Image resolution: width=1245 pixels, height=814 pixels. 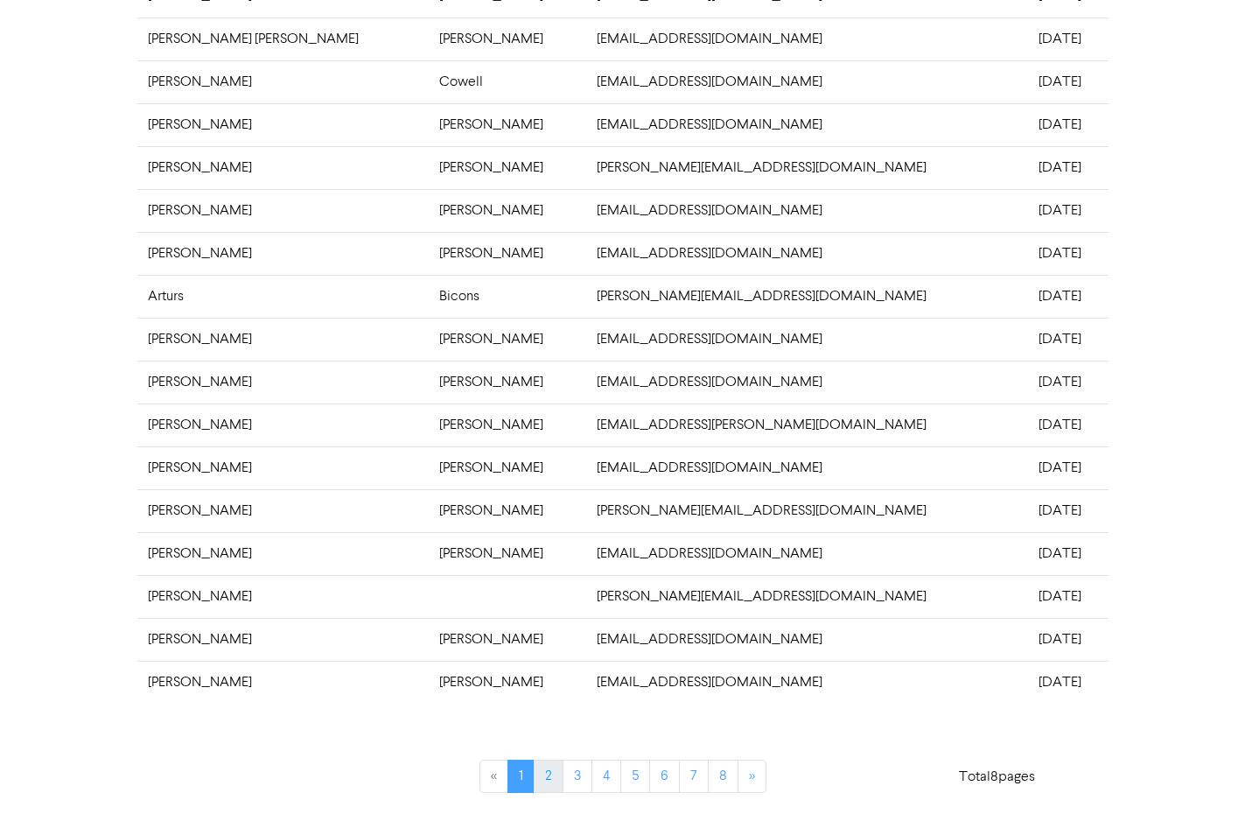 What do you see at coordinates (507, 296) in the screenshot?
I see `td: Bicons` at bounding box center [507, 296].